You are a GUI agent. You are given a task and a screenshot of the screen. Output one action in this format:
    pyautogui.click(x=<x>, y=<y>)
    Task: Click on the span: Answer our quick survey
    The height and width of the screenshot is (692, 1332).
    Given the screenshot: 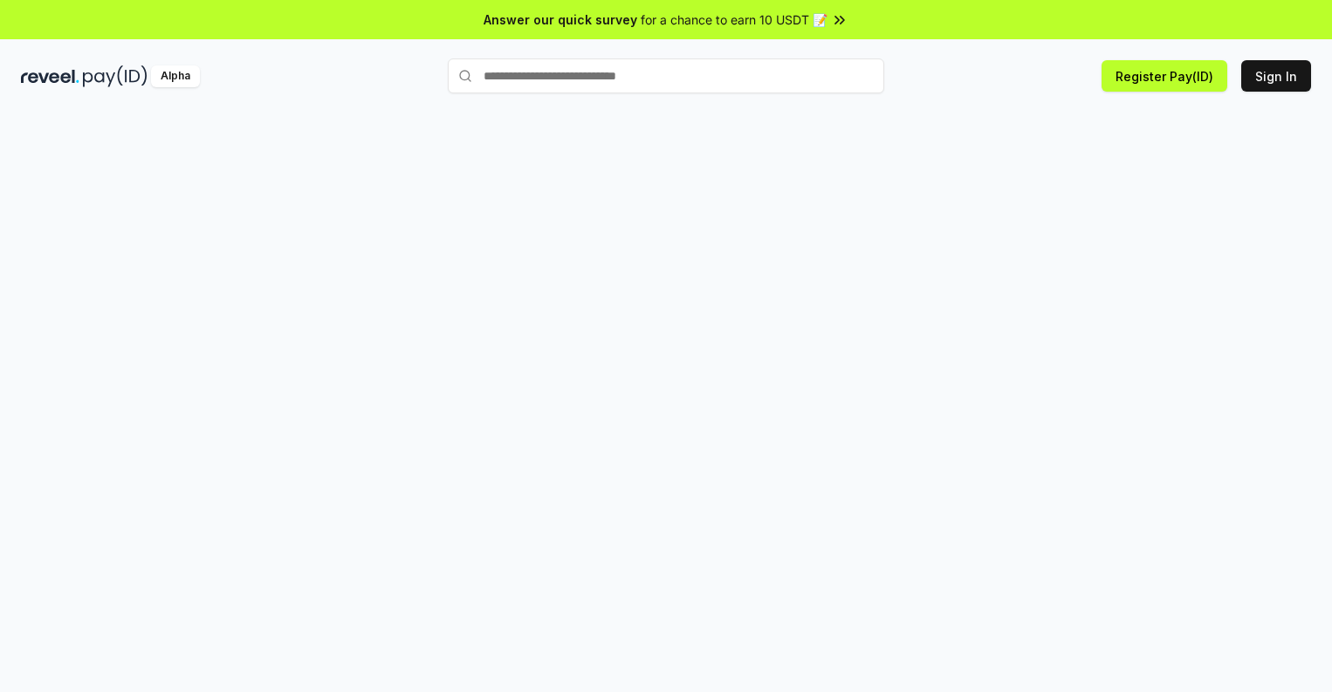 What is the action you would take?
    pyautogui.click(x=561, y=19)
    